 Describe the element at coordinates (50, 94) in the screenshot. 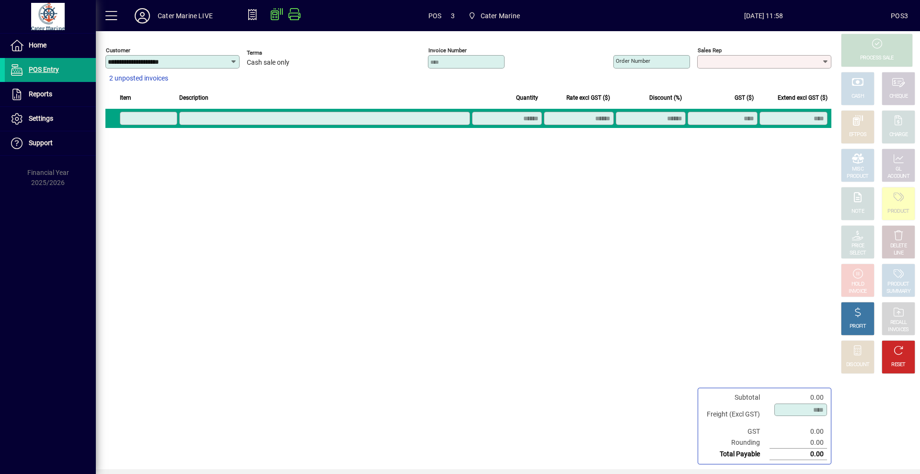

I see `a: Reports` at that location.